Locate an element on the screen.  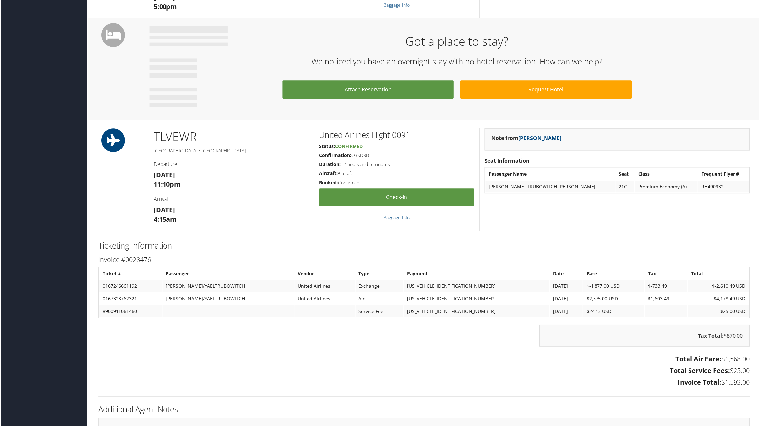
strong: Note from is located at coordinates (527, 138).